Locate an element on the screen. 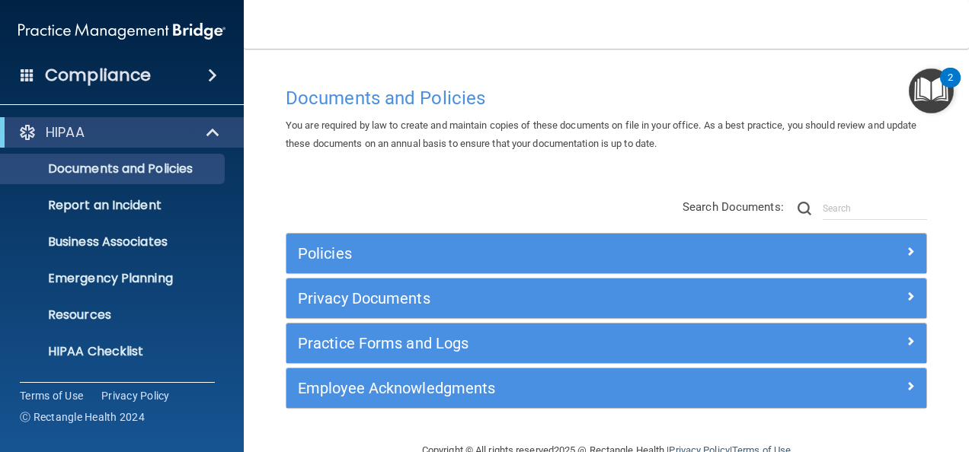 This screenshot has height=452, width=969. h5: Policies is located at coordinates (526, 254).